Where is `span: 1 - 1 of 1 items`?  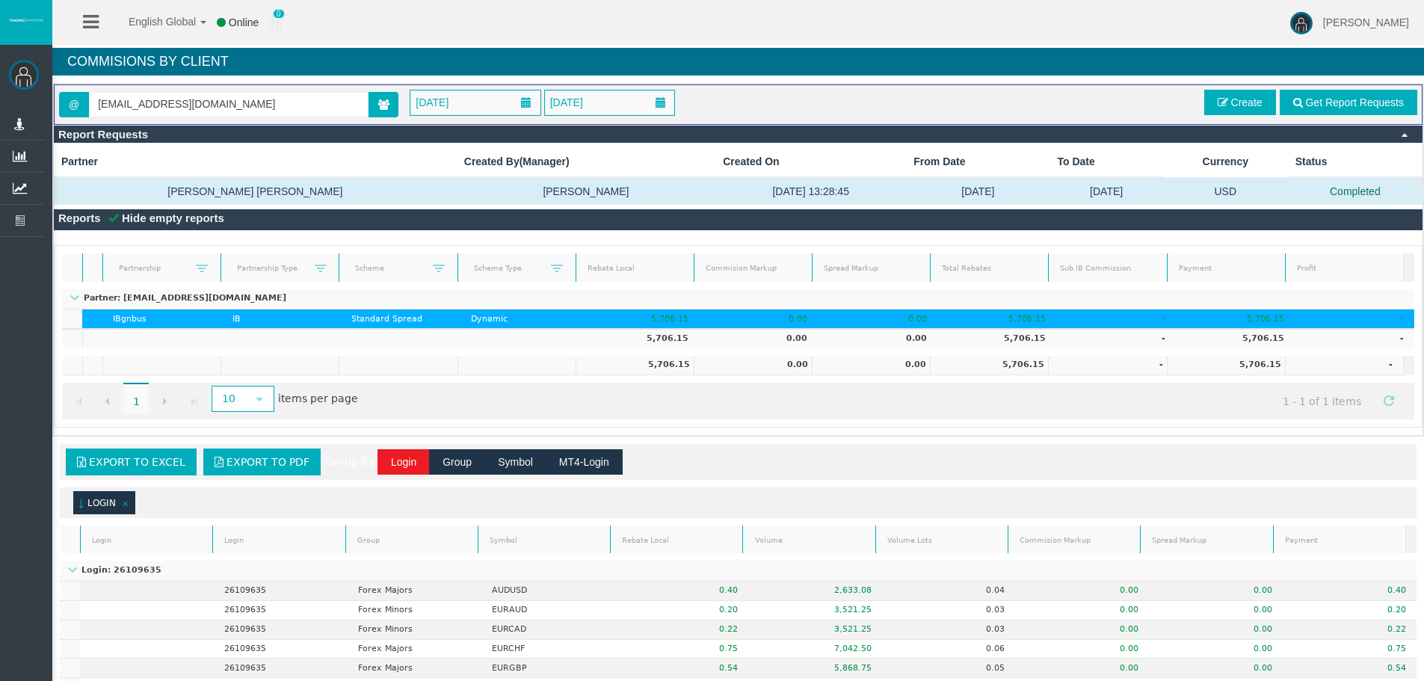 span: 1 - 1 of 1 items is located at coordinates (1322, 401).